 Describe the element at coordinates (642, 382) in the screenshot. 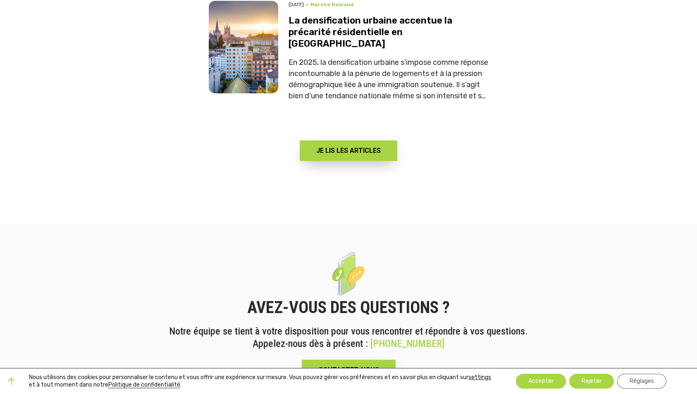

I see `button: Réglages` at that location.